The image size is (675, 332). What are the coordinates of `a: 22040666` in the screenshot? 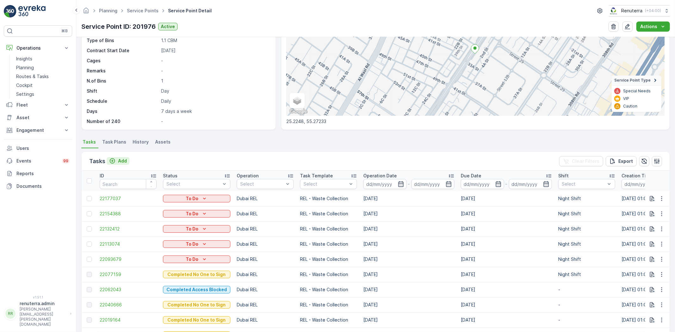 It's located at (128, 305).